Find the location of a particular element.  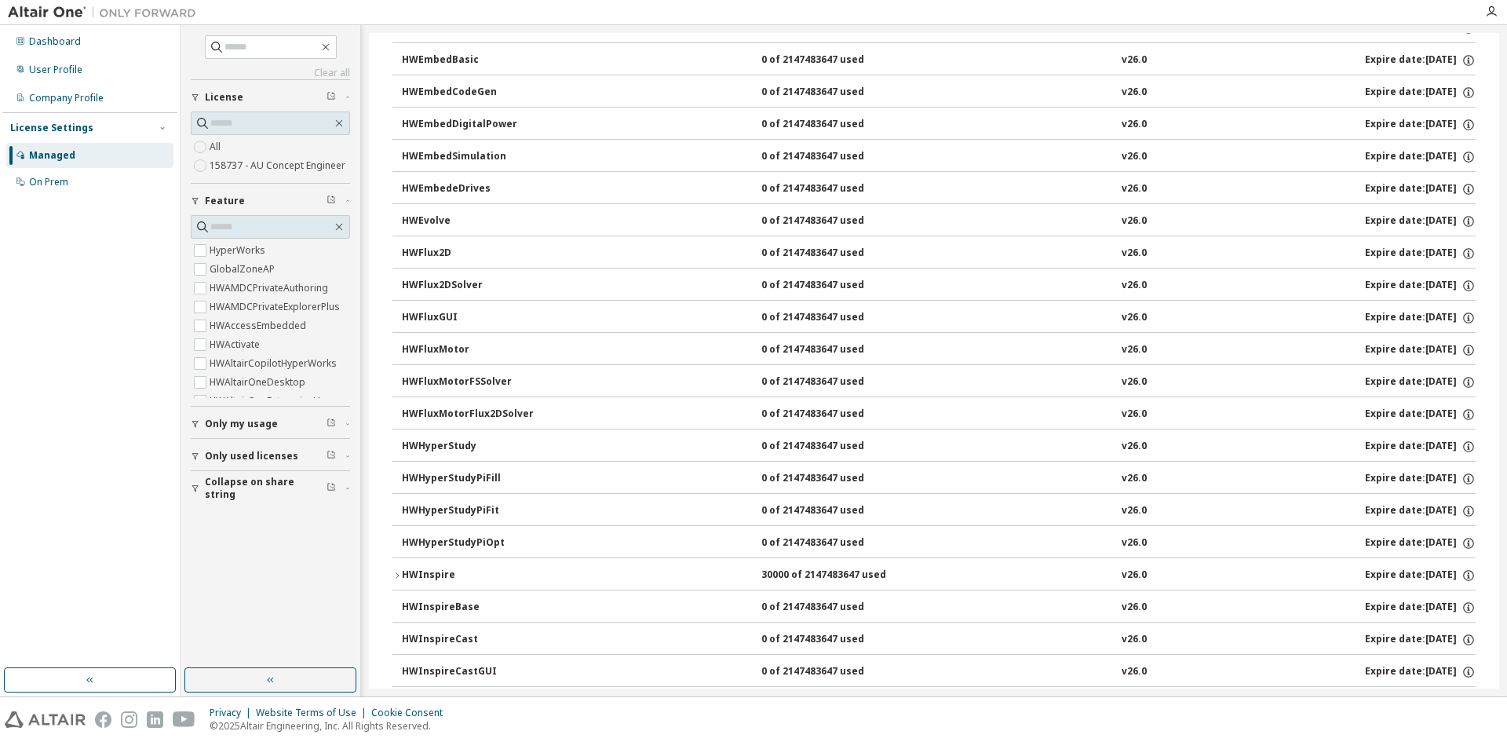

div: HWFluxMotorFSSolver is located at coordinates (473, 382).